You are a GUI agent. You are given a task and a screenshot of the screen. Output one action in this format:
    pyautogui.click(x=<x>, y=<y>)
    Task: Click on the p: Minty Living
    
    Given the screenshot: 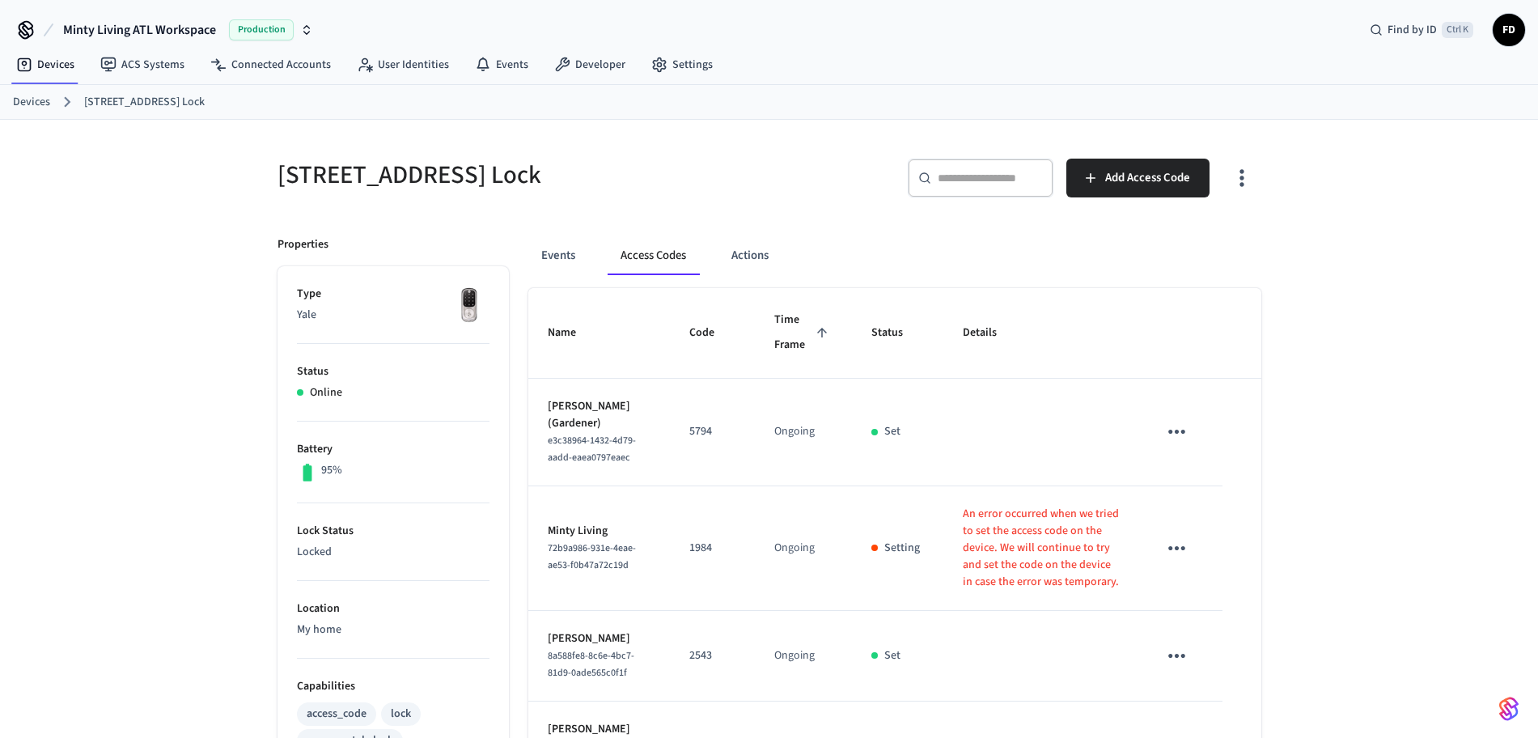 What is the action you would take?
    pyautogui.click(x=599, y=531)
    